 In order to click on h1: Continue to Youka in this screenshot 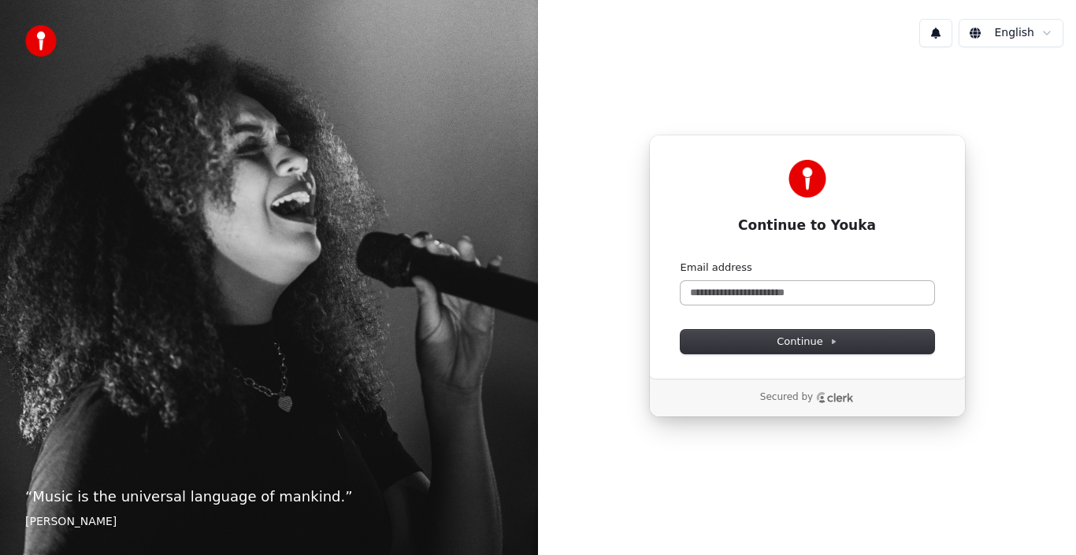, I will do `click(807, 226)`.